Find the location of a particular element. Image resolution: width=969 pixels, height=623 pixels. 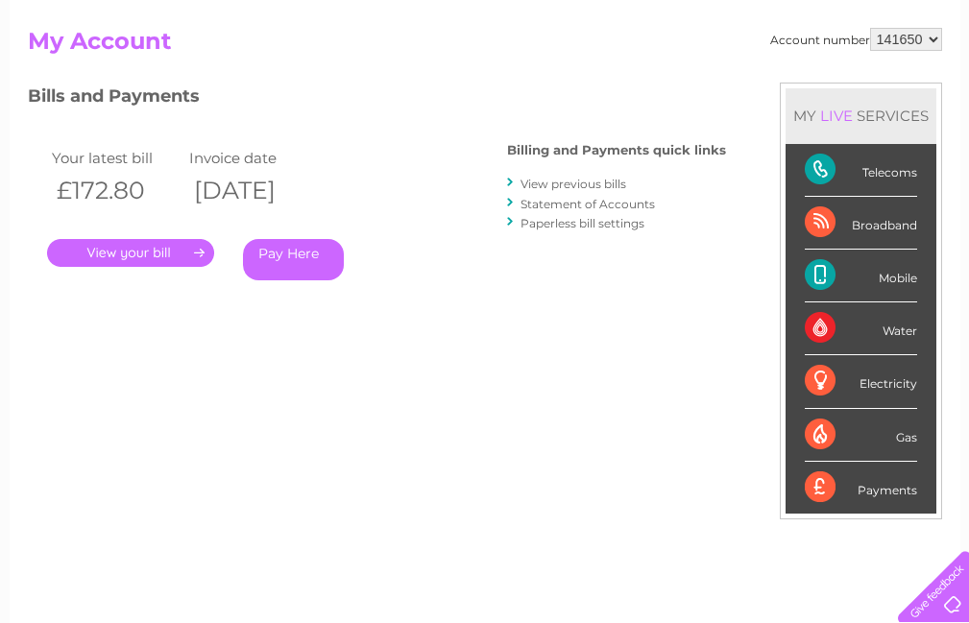

div: Electricity is located at coordinates (860, 381).